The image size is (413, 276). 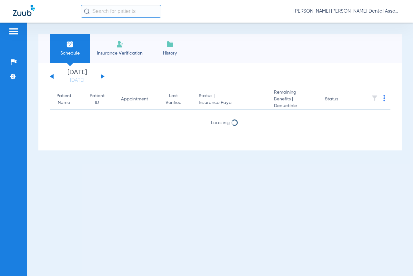 I want to click on img: hamburger-icon, so click(x=14, y=31).